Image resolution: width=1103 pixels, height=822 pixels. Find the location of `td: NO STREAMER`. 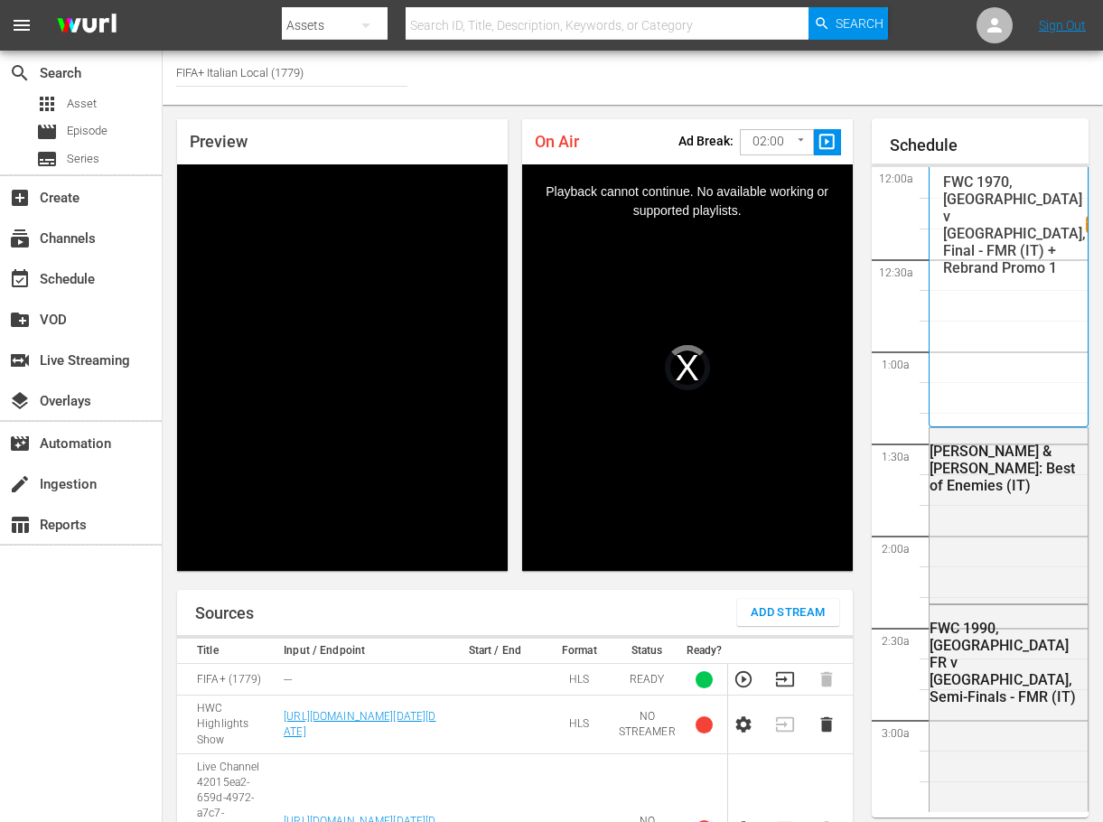

td: NO STREAMER is located at coordinates (647, 724).